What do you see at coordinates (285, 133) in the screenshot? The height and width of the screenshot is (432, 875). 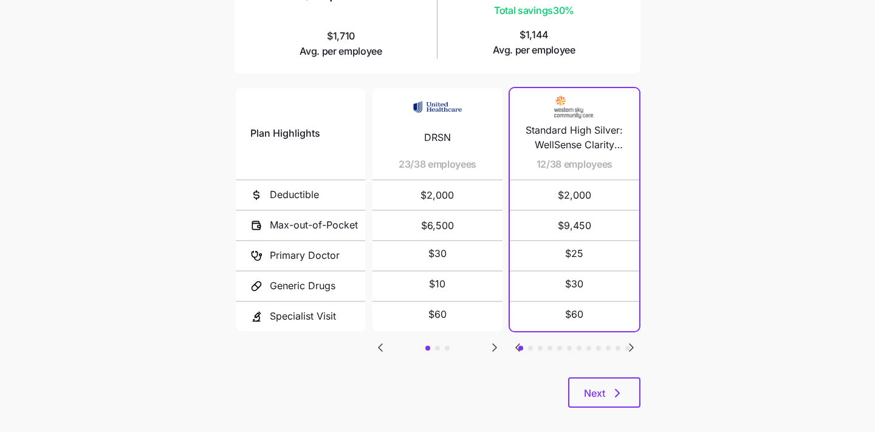 I see `span: Plan Highlights` at bounding box center [285, 133].